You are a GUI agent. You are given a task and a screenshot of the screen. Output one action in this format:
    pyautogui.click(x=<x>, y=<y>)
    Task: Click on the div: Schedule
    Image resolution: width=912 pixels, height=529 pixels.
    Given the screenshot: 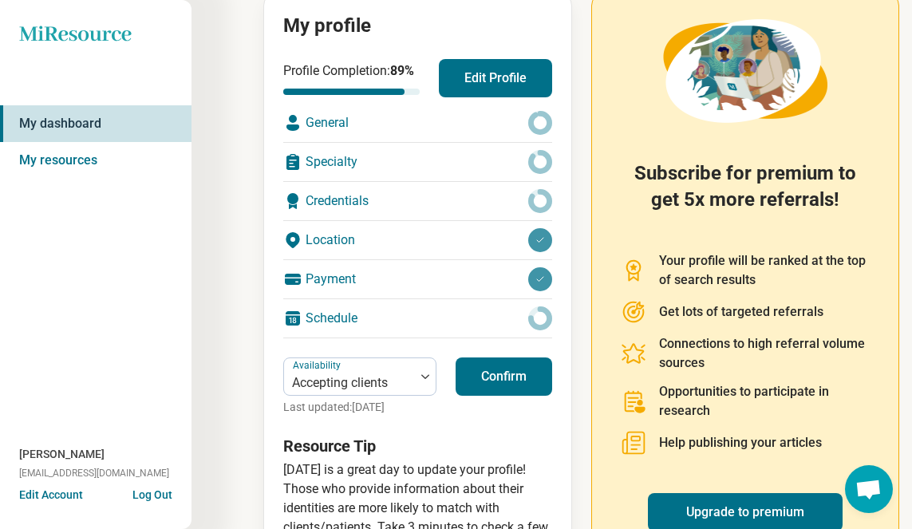 What is the action you would take?
    pyautogui.click(x=417, y=318)
    